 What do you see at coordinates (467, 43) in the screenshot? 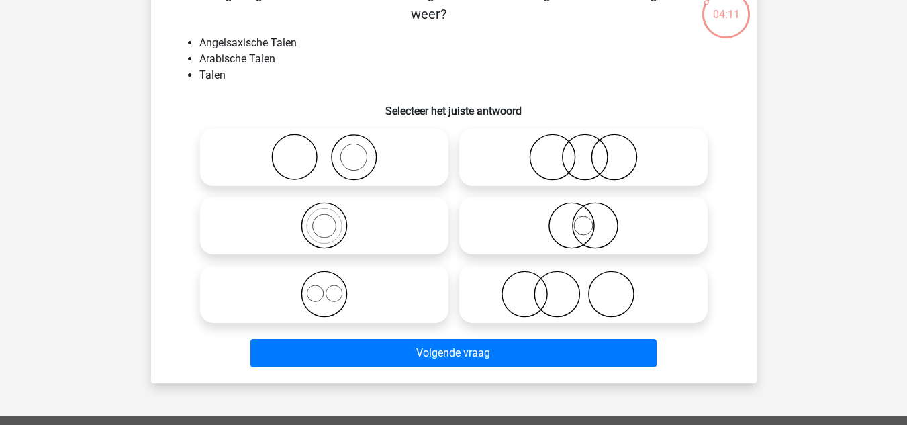
I see `li: Angelsaxische Talen` at bounding box center [467, 43].